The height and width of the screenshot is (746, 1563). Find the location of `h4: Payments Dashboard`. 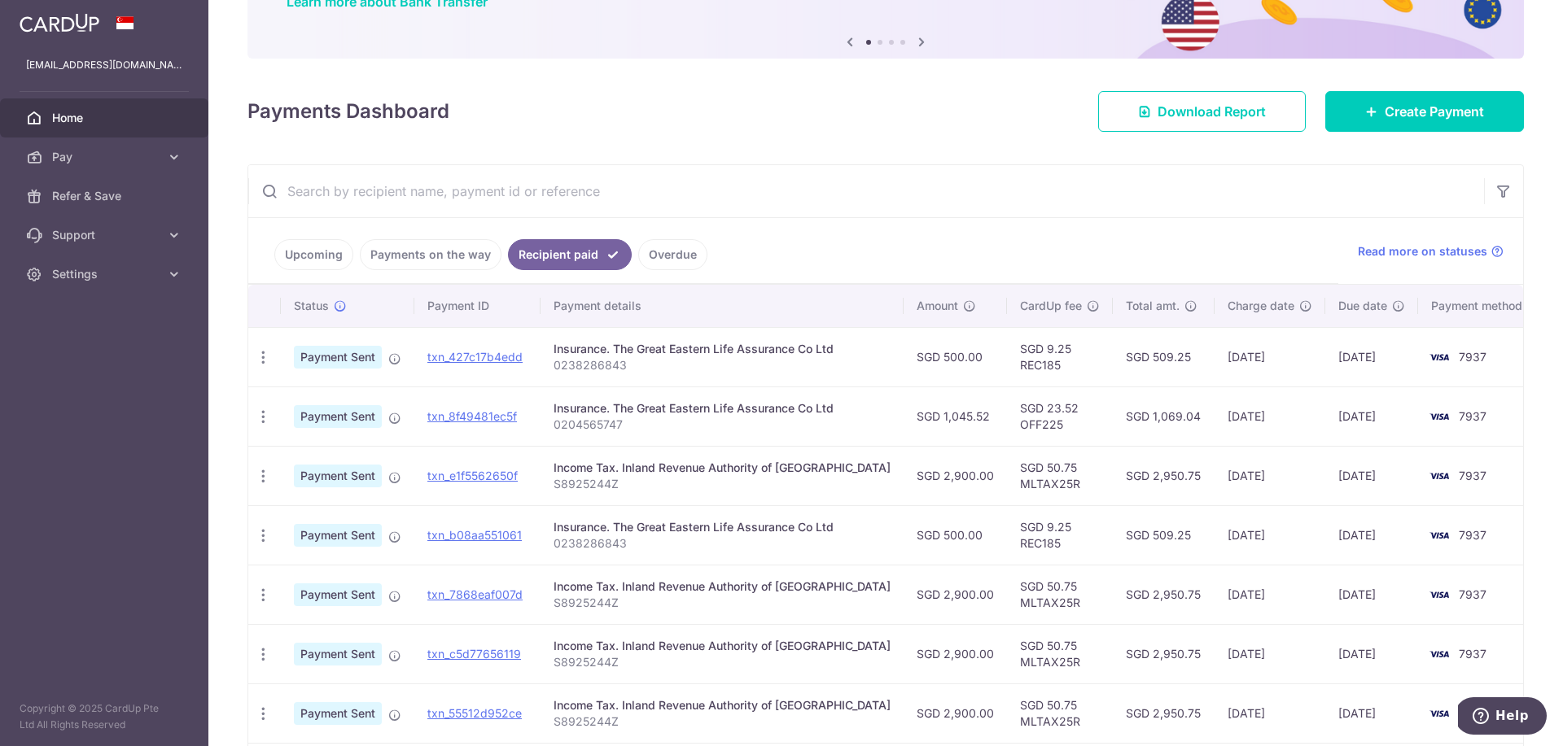

h4: Payments Dashboard is located at coordinates (348, 111).